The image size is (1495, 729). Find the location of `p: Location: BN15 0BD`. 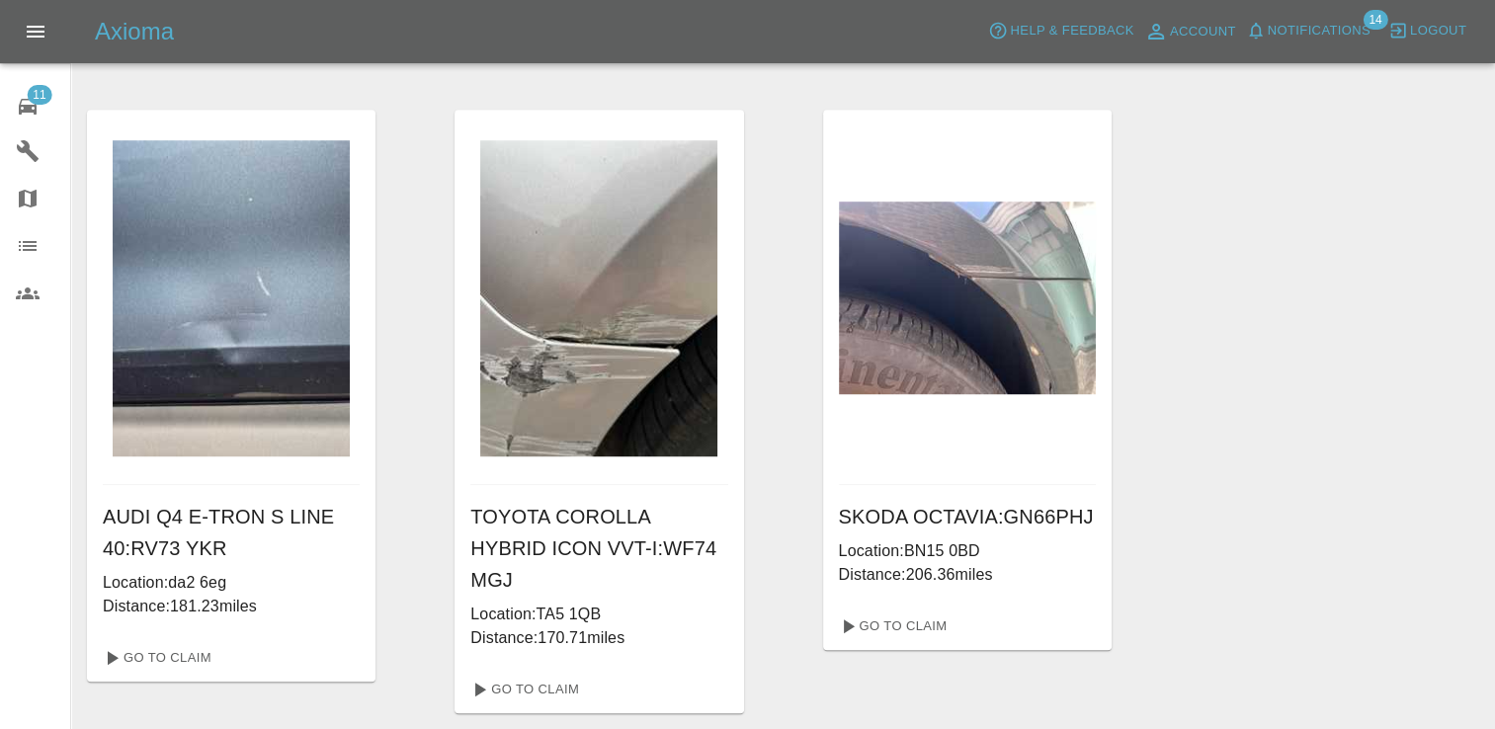

p: Location: BN15 0BD is located at coordinates (967, 551).